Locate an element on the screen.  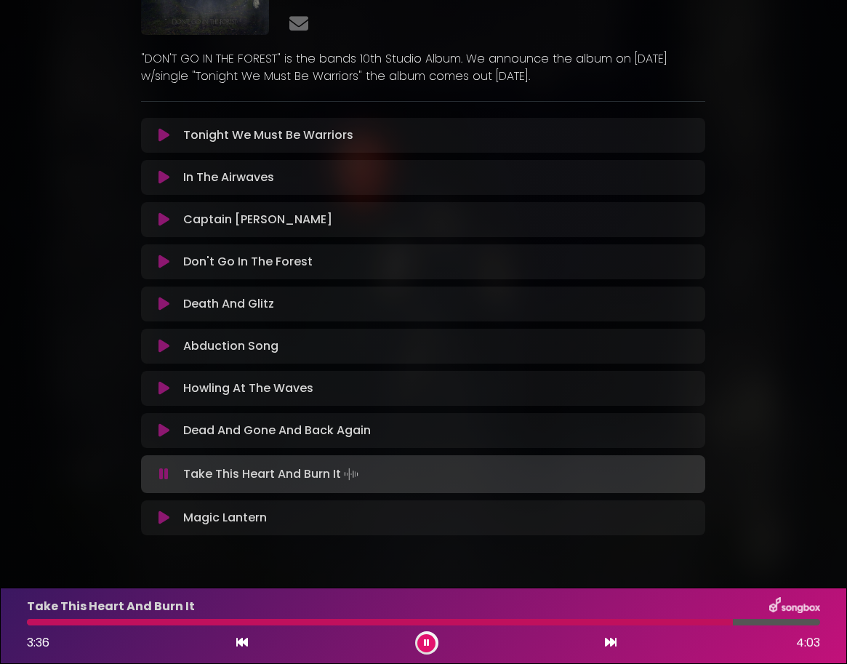
p: Magic Lantern is located at coordinates (225, 518).